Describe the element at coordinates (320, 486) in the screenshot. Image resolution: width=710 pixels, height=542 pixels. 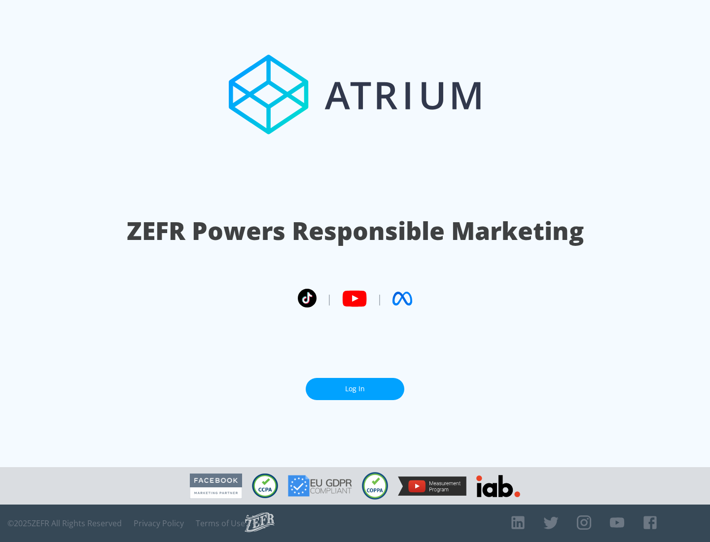
I see `img: GDPR Compliant` at that location.